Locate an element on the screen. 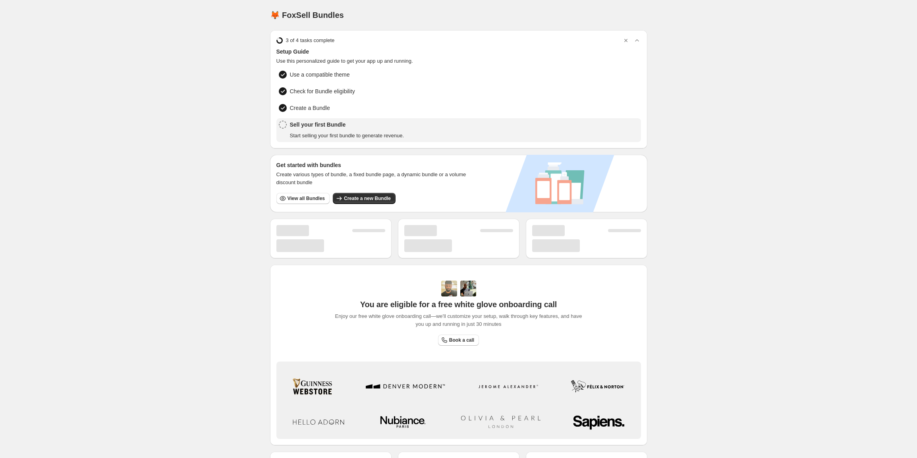 The width and height of the screenshot is (917, 458). span: Enjoy our free white glove onboarding call—we'll customize your setup, walk through key features,... is located at coordinates (458, 321).